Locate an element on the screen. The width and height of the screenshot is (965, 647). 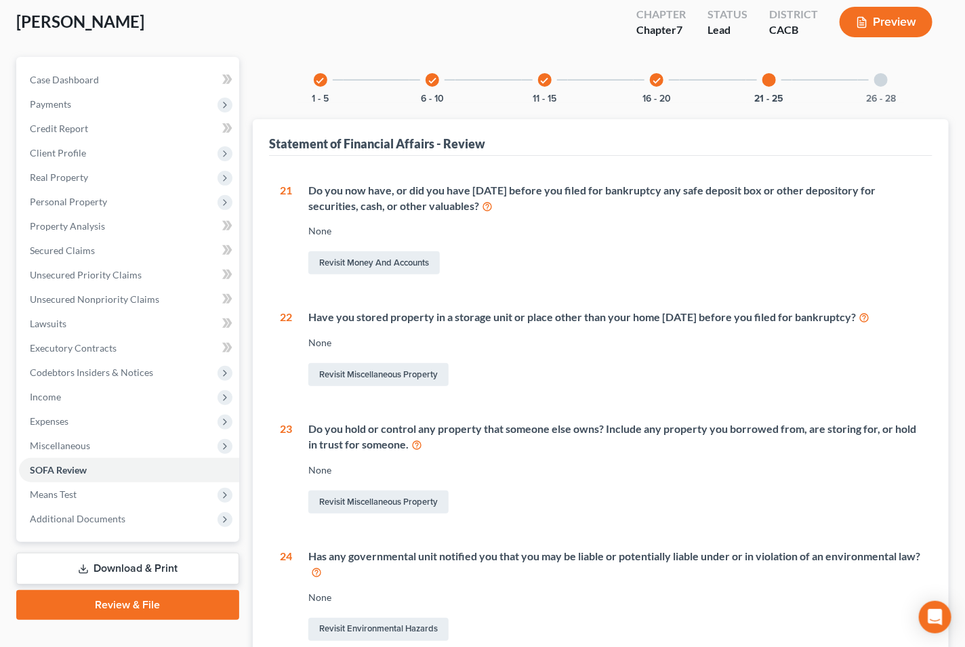
span: Expenses is located at coordinates (49, 421).